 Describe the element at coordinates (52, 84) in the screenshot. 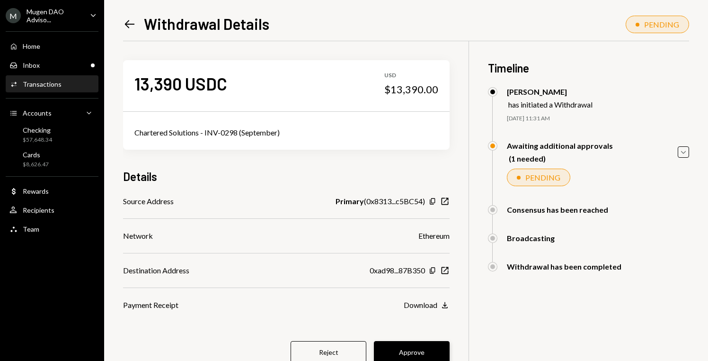

I see `a: Transactions` at that location.